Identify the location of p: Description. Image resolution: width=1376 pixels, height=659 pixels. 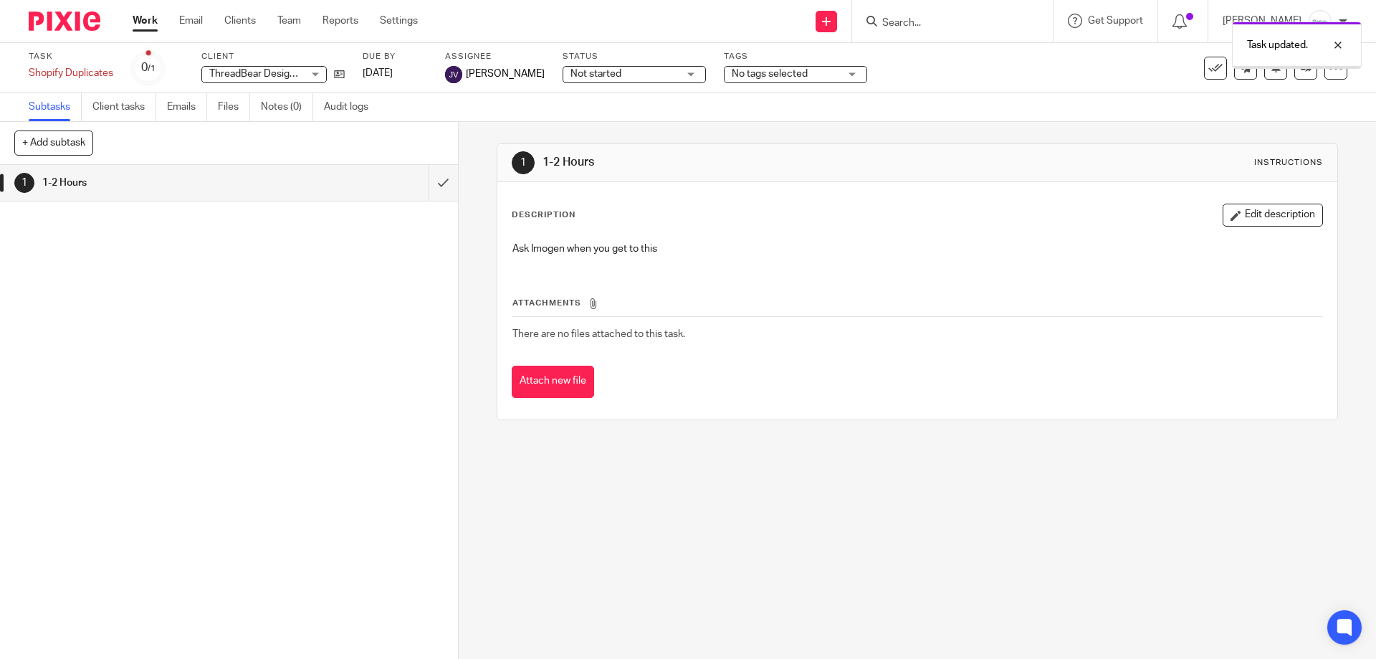
(543, 215).